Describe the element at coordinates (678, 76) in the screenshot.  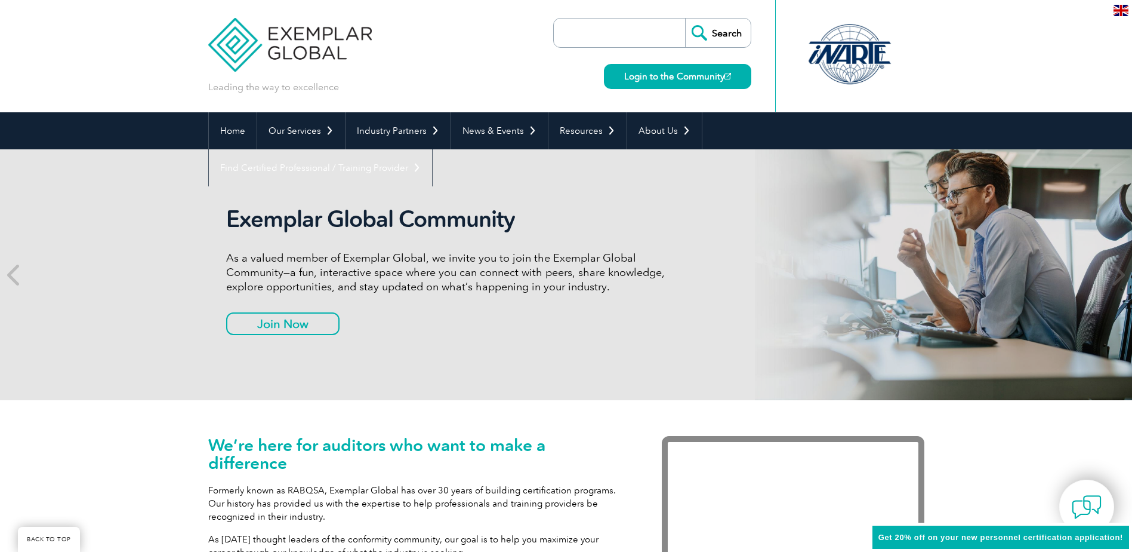
I see `a: Login to the Community` at that location.